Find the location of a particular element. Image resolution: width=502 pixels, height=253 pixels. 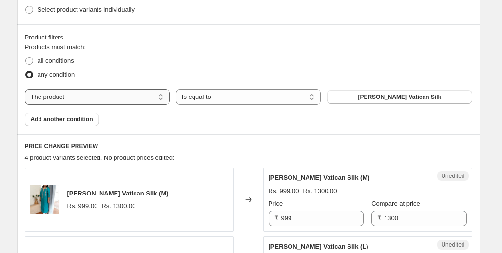

span: Add another condition is located at coordinates (62, 119).